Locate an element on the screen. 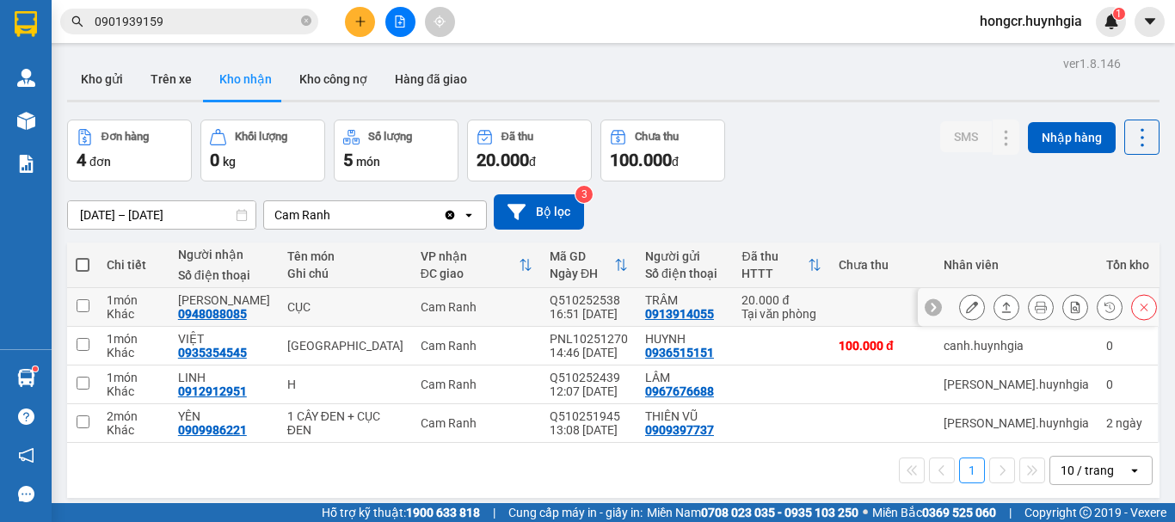 Image resolution: width=1175 pixels, height=522 pixels. img: logo-vxr is located at coordinates (26, 24).